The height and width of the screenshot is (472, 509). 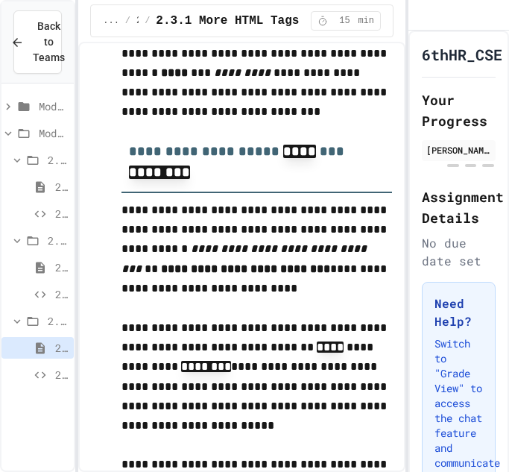 I want to click on div: No due date set, so click(x=458, y=252).